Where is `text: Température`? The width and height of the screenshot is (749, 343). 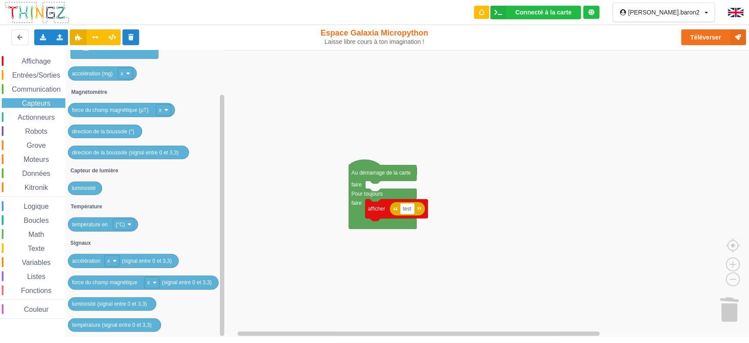
text: Température is located at coordinates (86, 207).